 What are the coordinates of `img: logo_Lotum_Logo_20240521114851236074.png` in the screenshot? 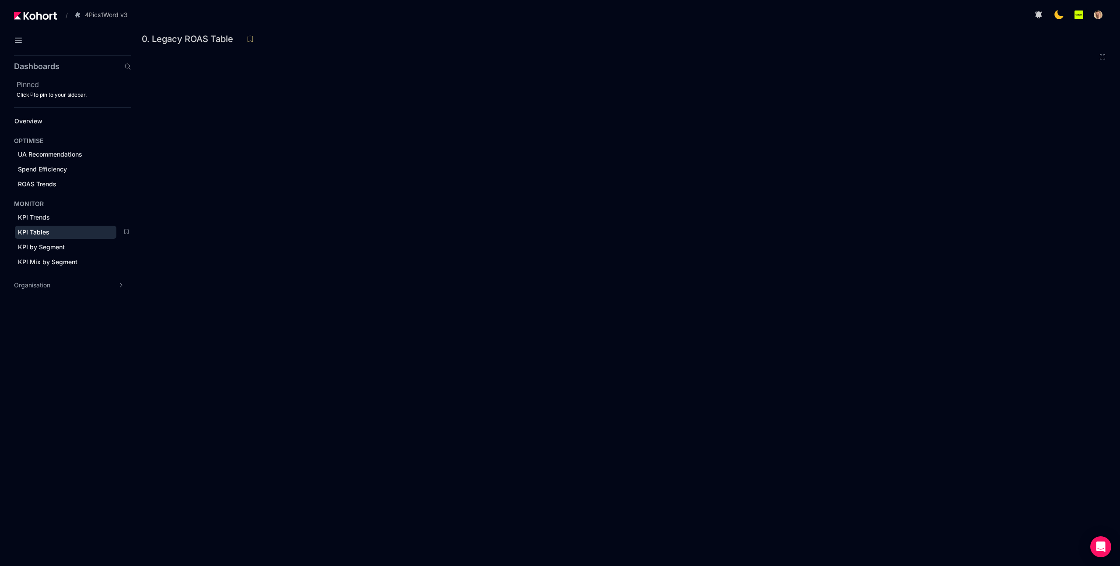 It's located at (1079, 15).